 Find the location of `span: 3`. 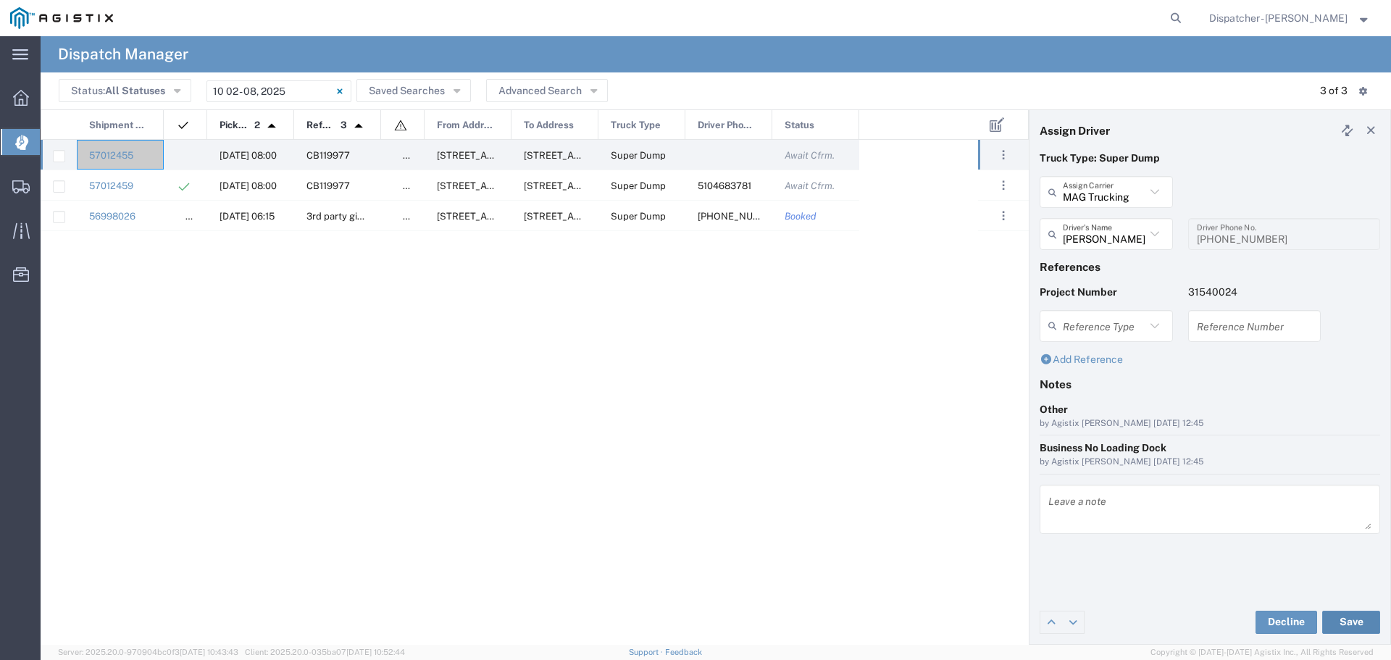

span: 3 is located at coordinates (343, 125).